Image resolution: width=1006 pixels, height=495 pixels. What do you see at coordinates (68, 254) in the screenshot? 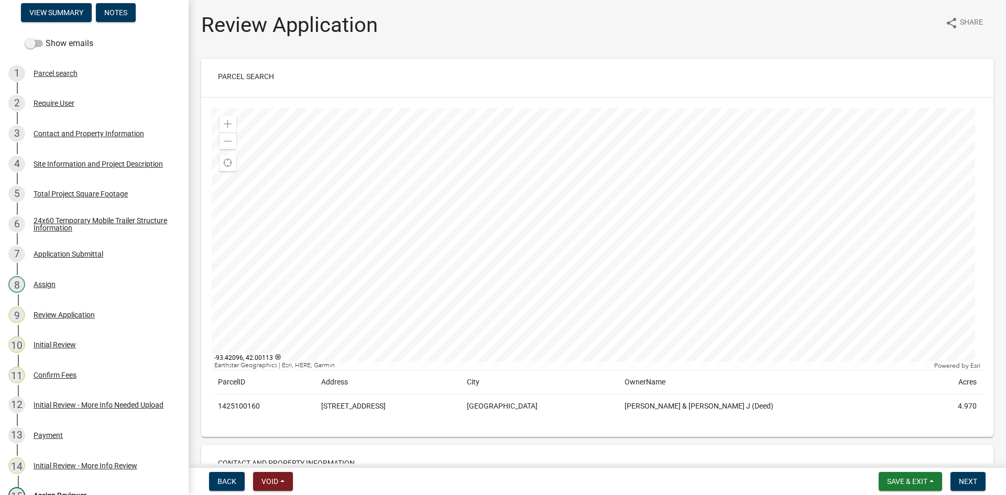
I see `div: Application Submittal` at bounding box center [68, 254].